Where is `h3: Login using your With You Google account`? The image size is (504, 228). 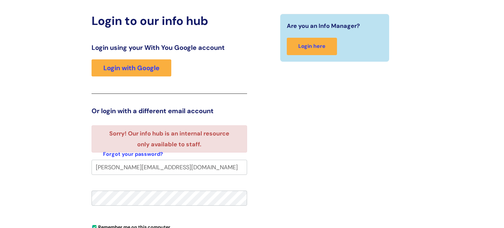
h3: Login using your With You Google account is located at coordinates (169, 48).